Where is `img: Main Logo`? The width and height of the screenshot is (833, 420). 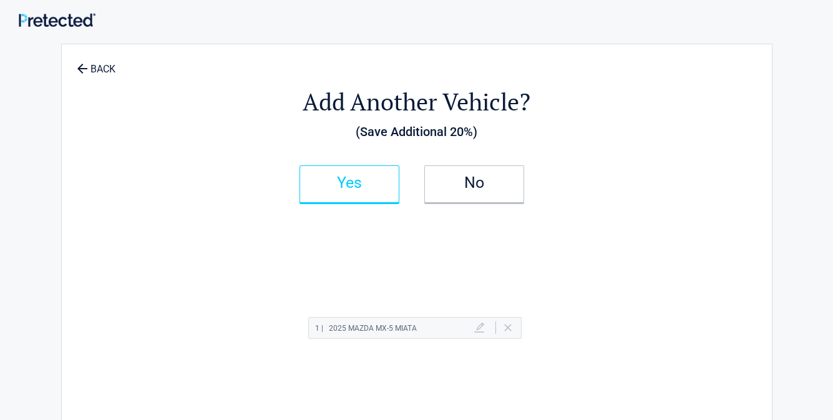 img: Main Logo is located at coordinates (57, 20).